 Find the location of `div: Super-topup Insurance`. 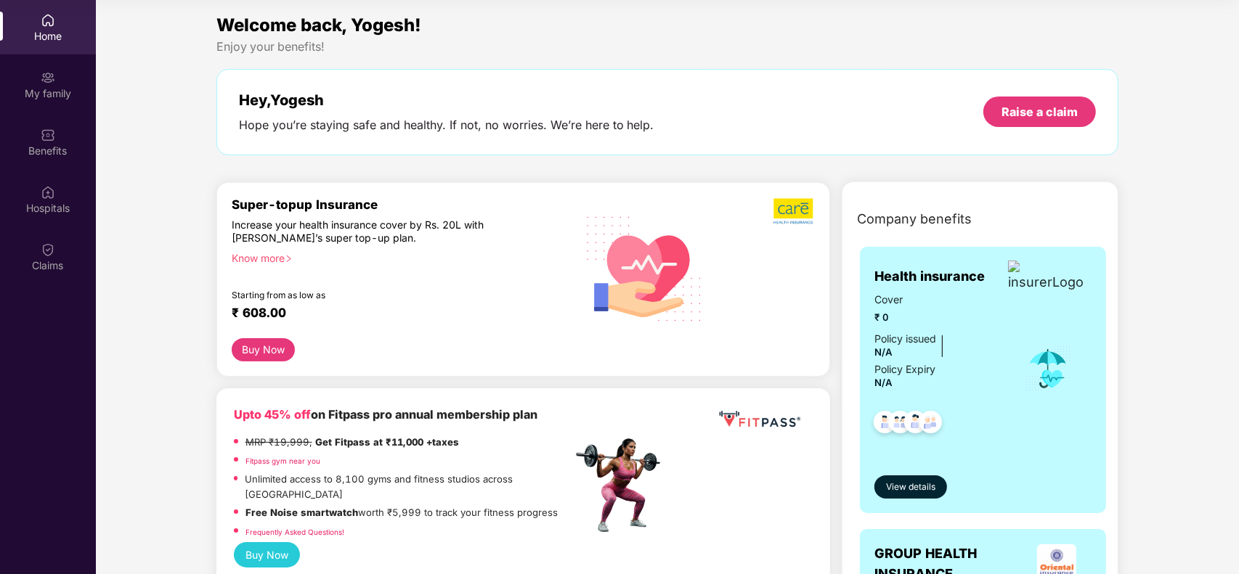

div: Super-topup Insurance is located at coordinates (402, 205).